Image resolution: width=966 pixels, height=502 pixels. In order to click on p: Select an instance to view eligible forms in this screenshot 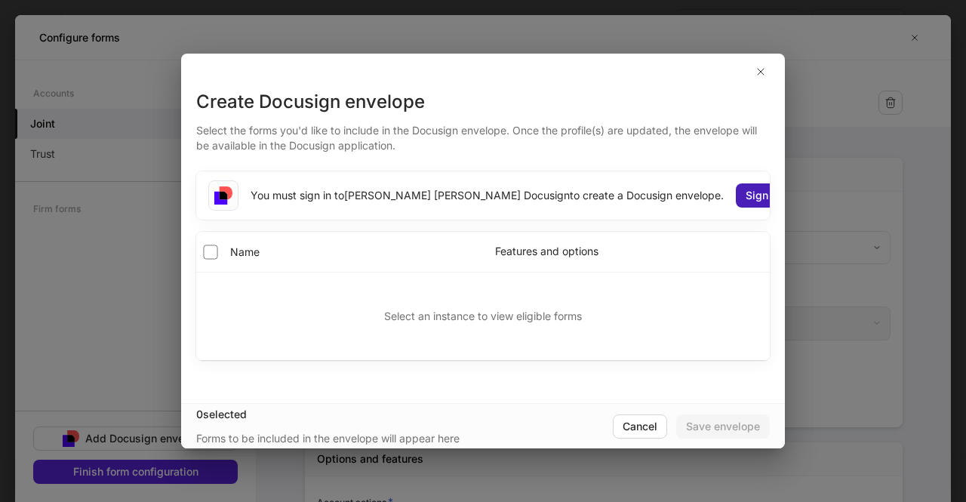, I will do `click(483, 316)`.